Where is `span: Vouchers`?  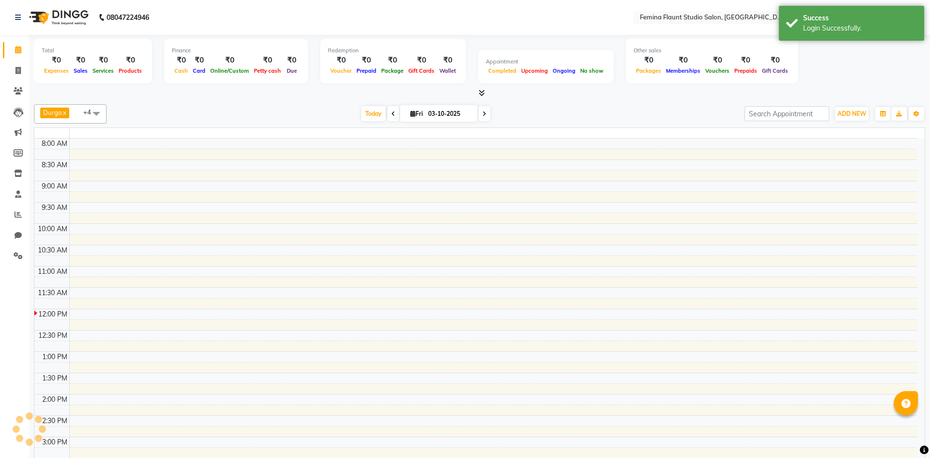
span: Vouchers is located at coordinates (718, 71).